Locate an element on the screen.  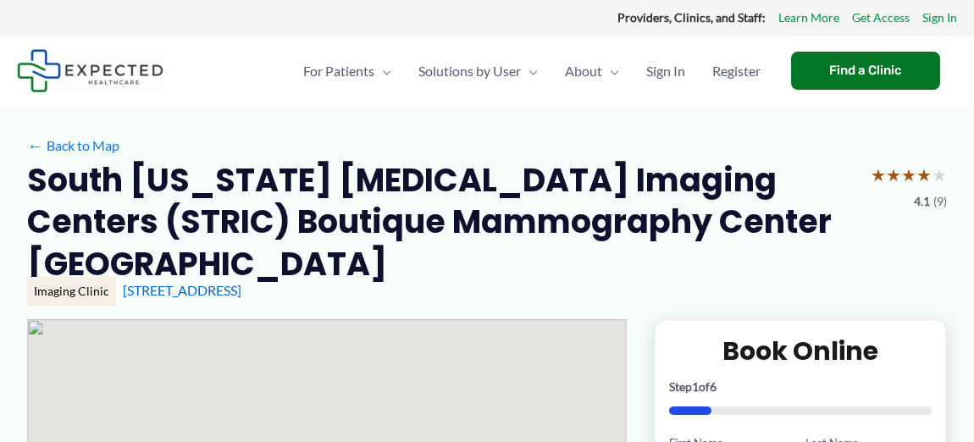
span: About is located at coordinates (584, 71).